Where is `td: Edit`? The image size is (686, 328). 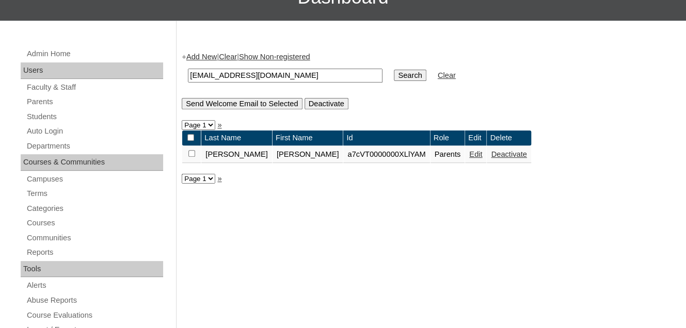
td: Edit is located at coordinates (475, 138).